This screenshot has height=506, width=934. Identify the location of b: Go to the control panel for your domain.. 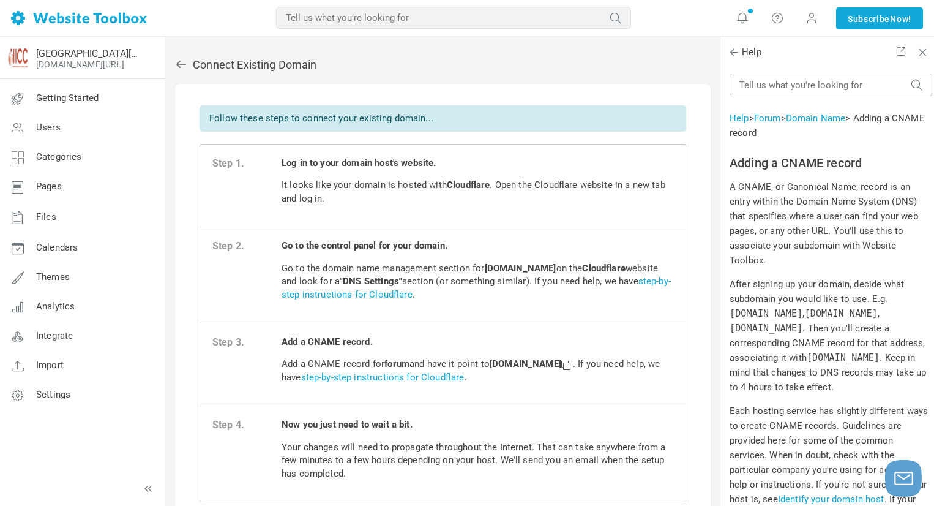
(364, 245).